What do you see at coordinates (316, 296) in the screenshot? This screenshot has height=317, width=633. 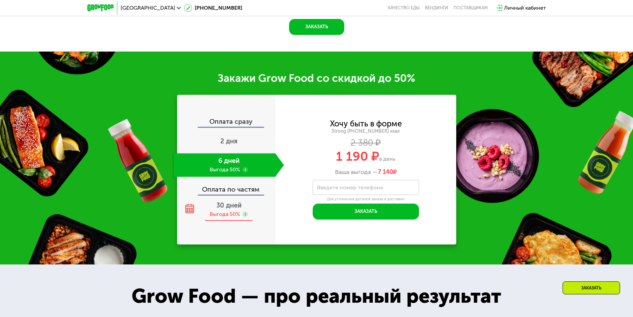 I see `div: Grow Food — про реальный результат` at bounding box center [316, 296].